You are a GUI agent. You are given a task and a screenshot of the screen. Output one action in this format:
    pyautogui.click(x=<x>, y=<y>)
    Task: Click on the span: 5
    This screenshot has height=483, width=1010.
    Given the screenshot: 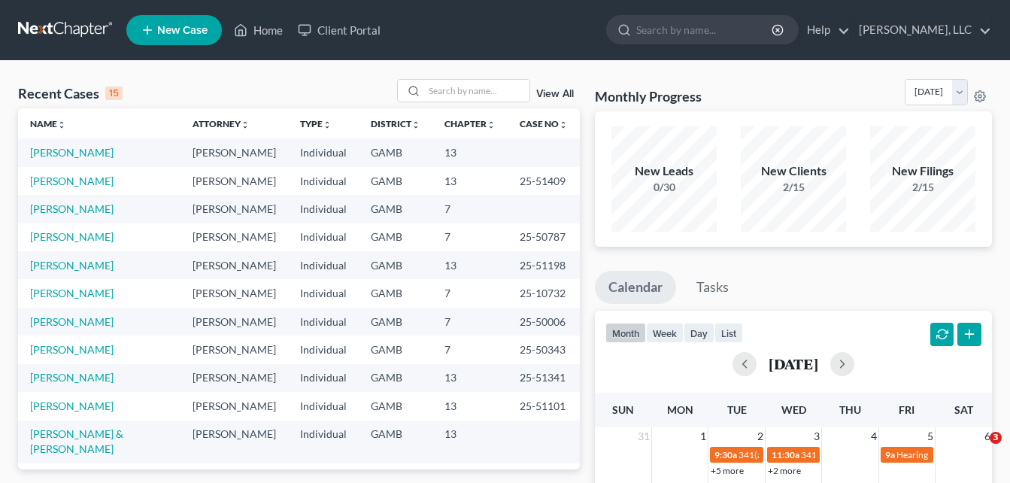 What is the action you would take?
    pyautogui.click(x=931, y=436)
    